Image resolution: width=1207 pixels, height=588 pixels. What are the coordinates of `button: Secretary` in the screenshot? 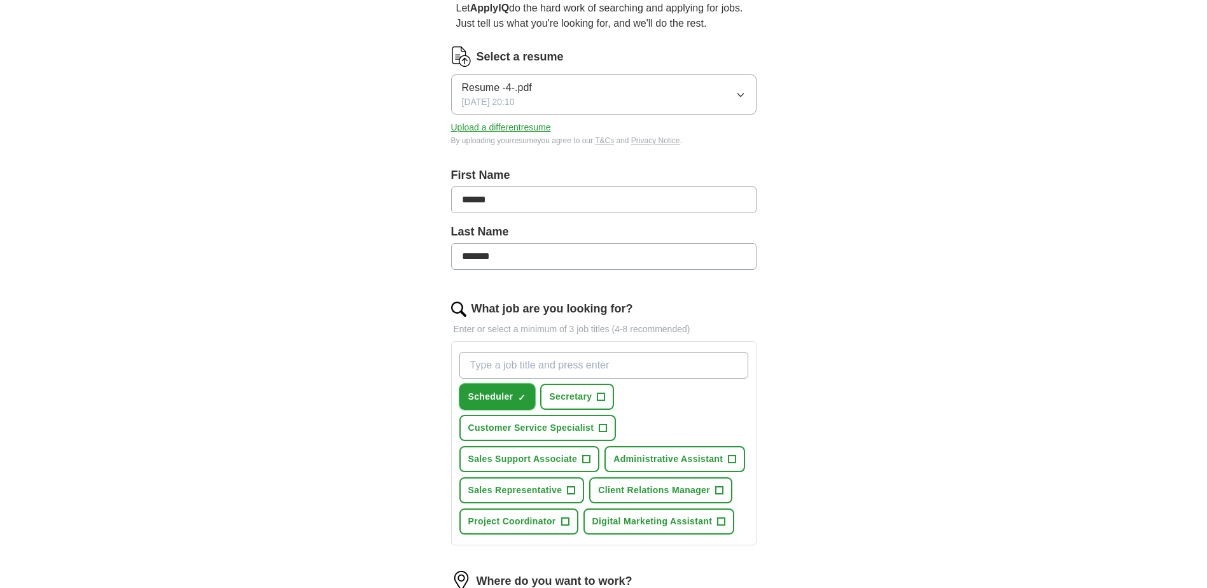 It's located at (577, 396).